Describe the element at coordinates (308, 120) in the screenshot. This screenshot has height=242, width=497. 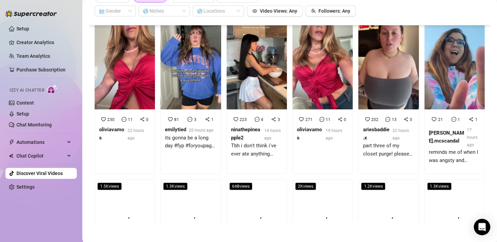
I see `span: 271` at that location.